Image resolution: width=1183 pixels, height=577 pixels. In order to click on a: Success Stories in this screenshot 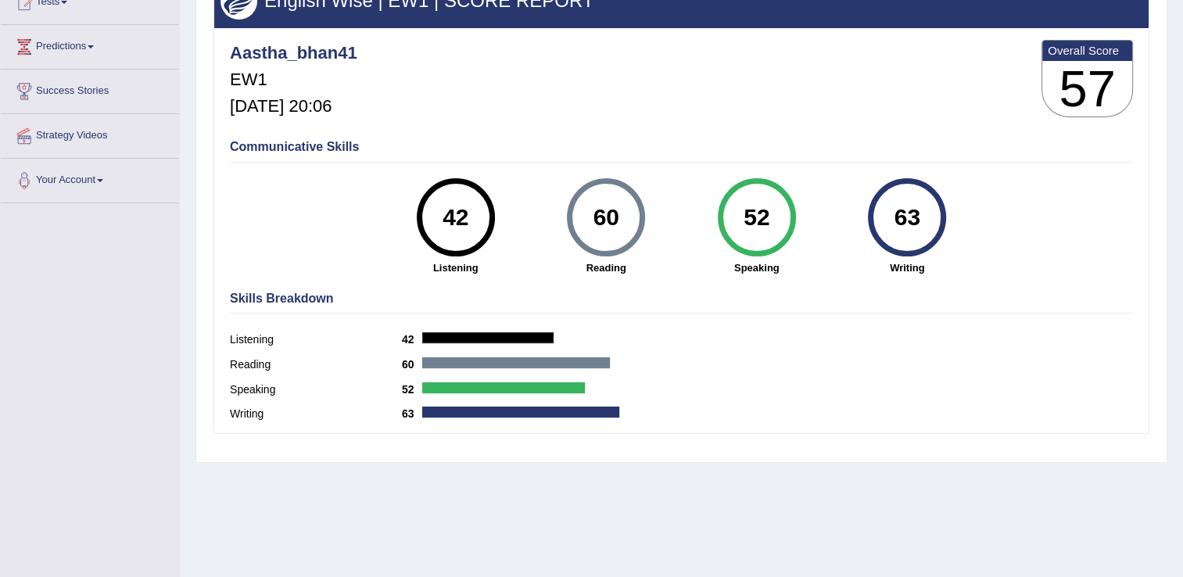, I will do `click(90, 89)`.